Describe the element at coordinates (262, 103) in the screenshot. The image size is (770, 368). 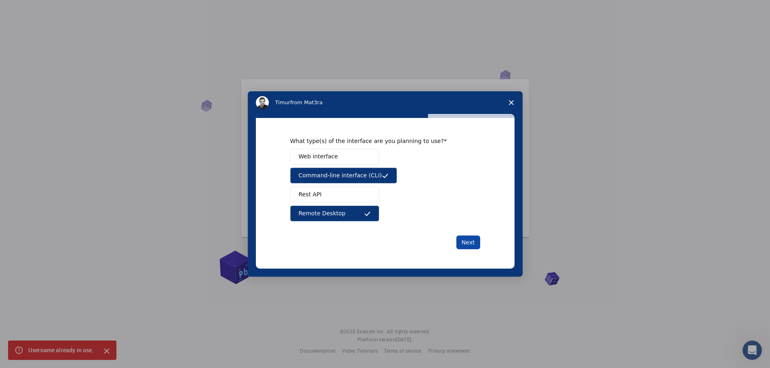
I see `img: Profile image for Timur` at that location.